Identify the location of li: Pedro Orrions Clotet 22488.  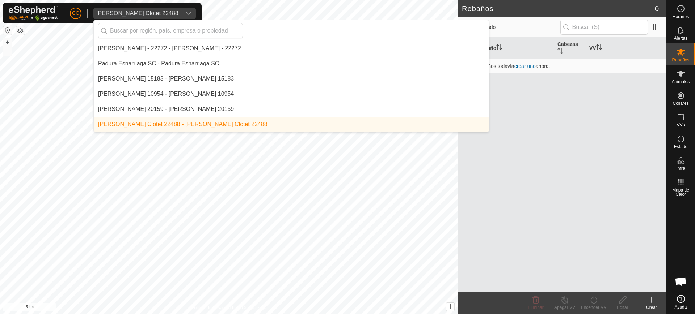
(291, 124).